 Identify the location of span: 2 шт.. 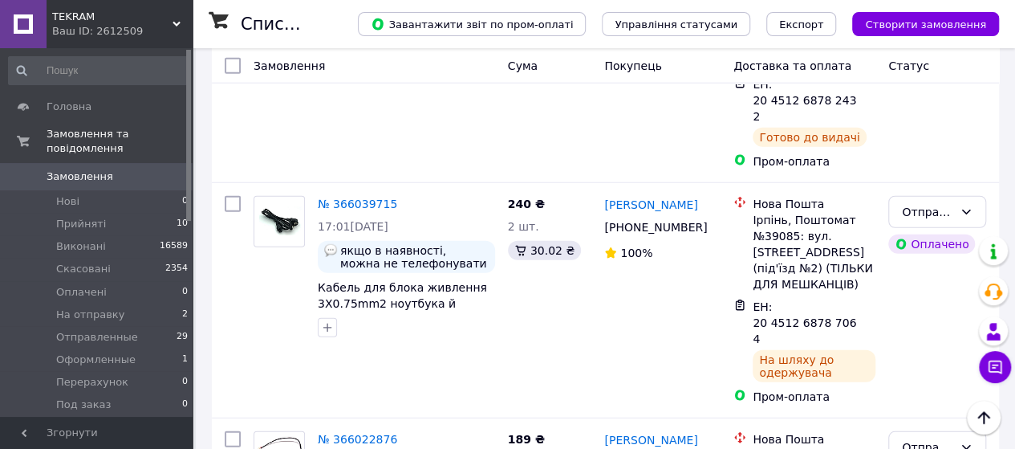
(523, 226).